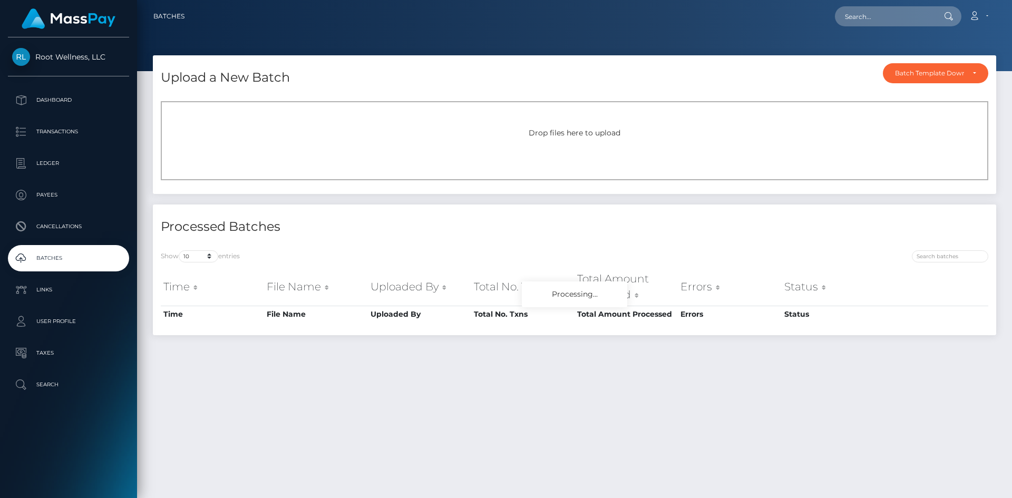 Image resolution: width=1012 pixels, height=498 pixels. I want to click on p: User Profile, so click(69, 321).